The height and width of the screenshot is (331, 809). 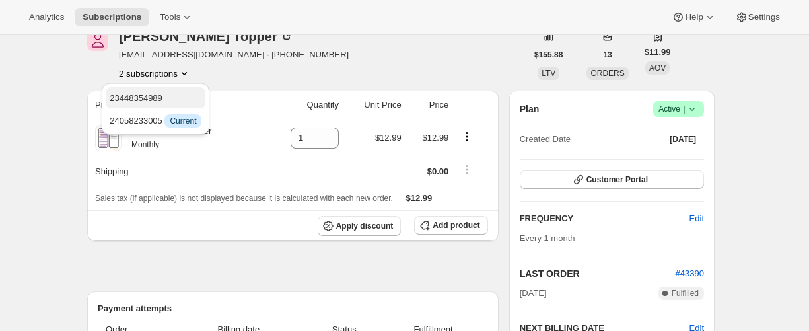 I want to click on span: ORDERS, so click(x=607, y=73).